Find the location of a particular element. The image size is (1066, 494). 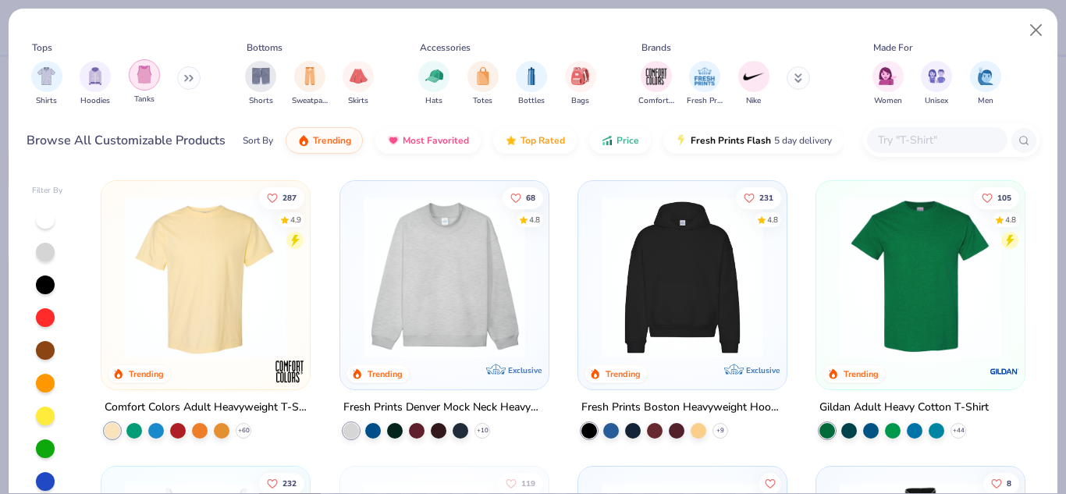

button: Top Rated is located at coordinates (534, 140).